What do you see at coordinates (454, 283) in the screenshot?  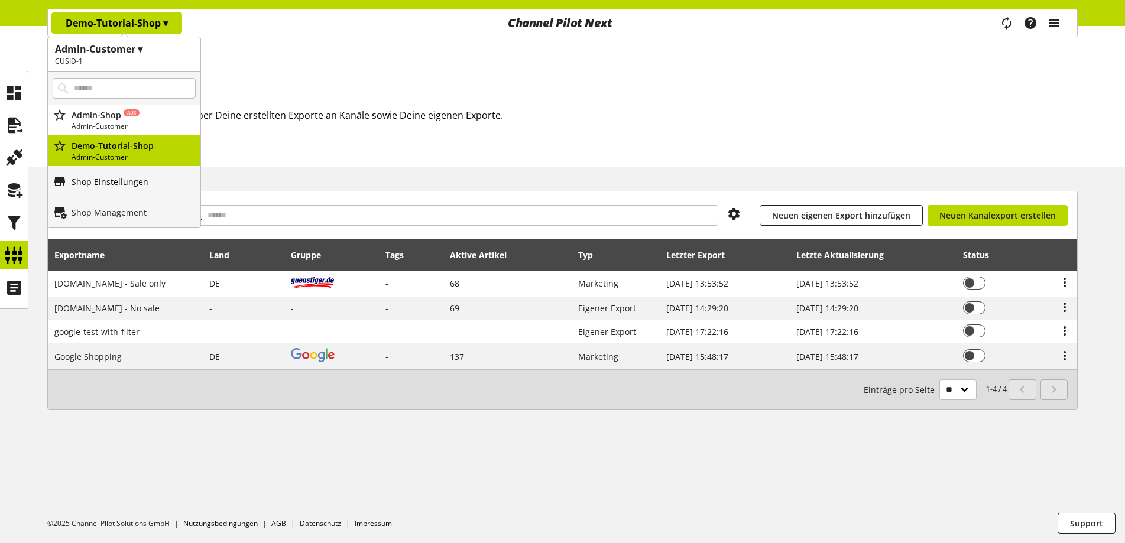 I see `span: 68` at bounding box center [454, 283].